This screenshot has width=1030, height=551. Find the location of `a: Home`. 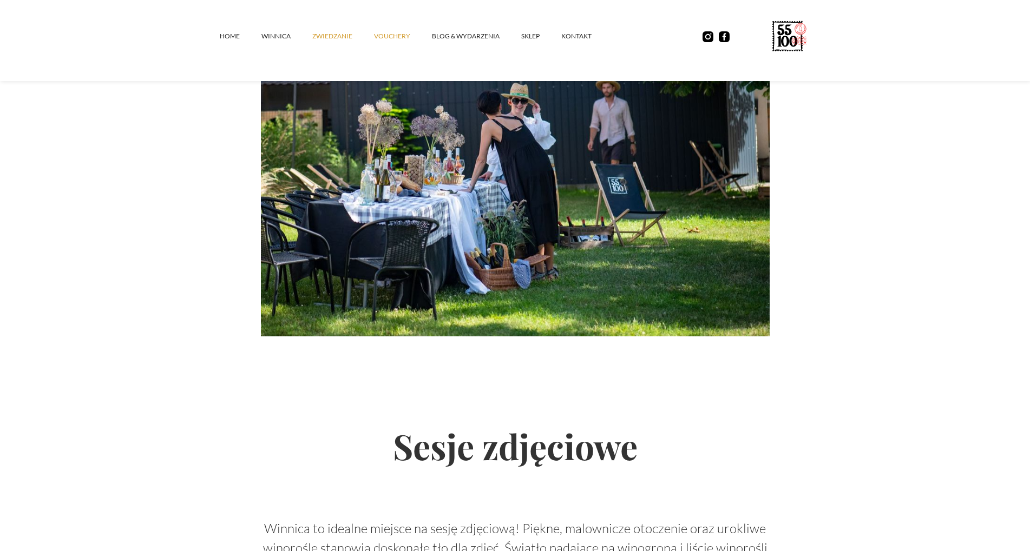

a: Home is located at coordinates (240, 36).